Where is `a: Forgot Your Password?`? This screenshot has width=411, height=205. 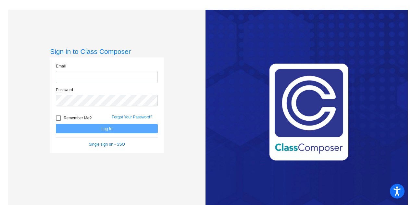
a: Forgot Your Password? is located at coordinates (132, 117).